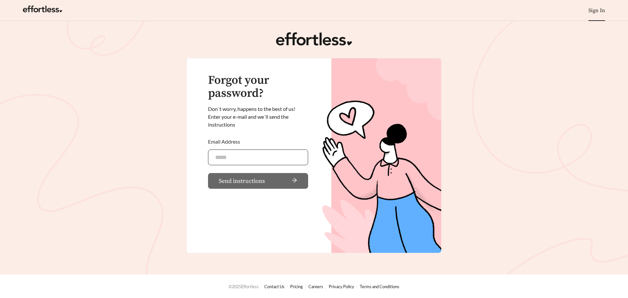 This screenshot has height=298, width=628. What do you see at coordinates (274, 286) in the screenshot?
I see `a: Contact Us` at bounding box center [274, 286].